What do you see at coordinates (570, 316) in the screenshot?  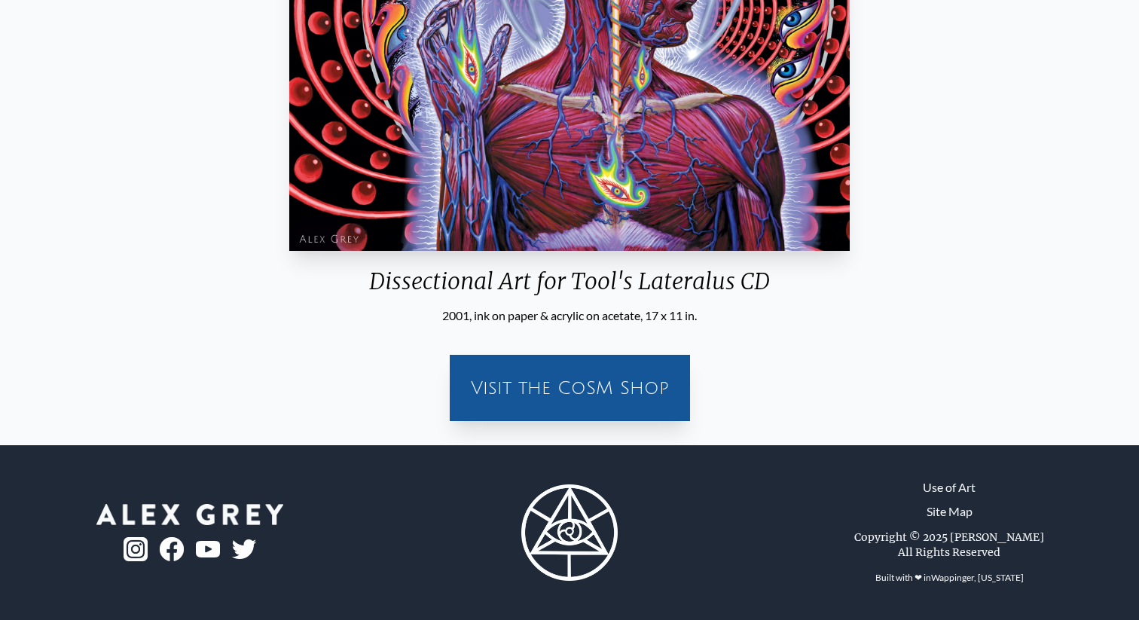 I see `div: 2001, ink on paper & acrylic on acetate, 17 x 11 in.` at bounding box center [570, 316].